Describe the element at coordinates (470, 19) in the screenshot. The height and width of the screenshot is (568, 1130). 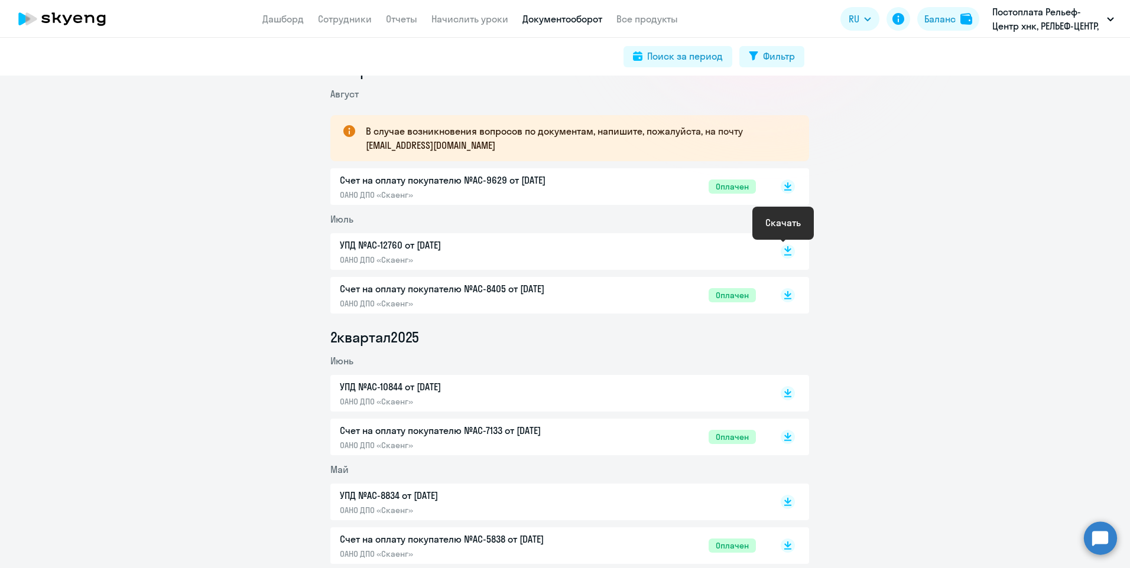
I see `a: Начислить уроки` at that location.